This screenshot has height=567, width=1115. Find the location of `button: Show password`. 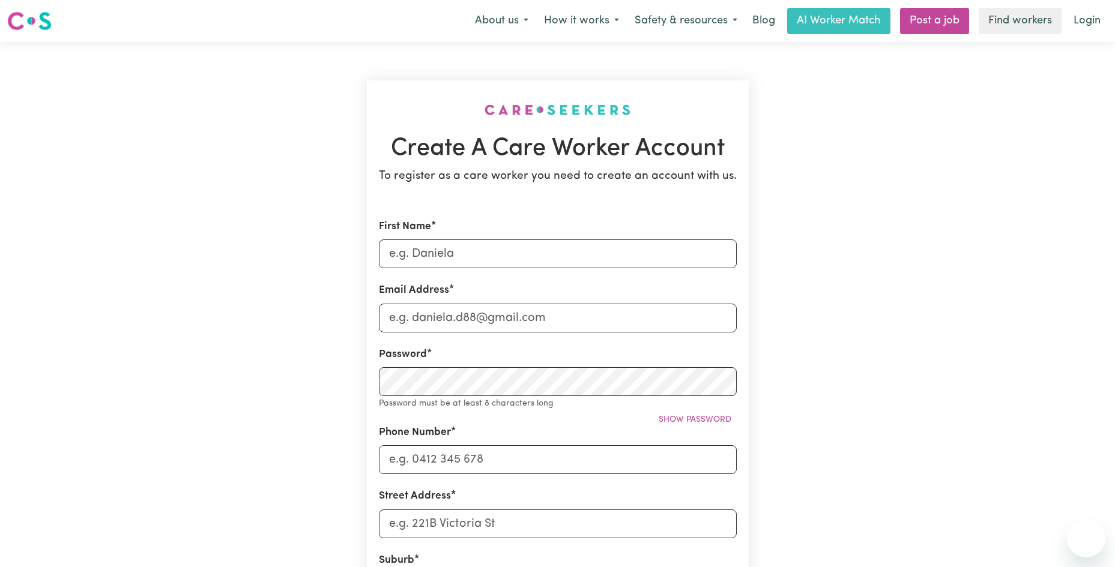

button: Show password is located at coordinates (695, 420).